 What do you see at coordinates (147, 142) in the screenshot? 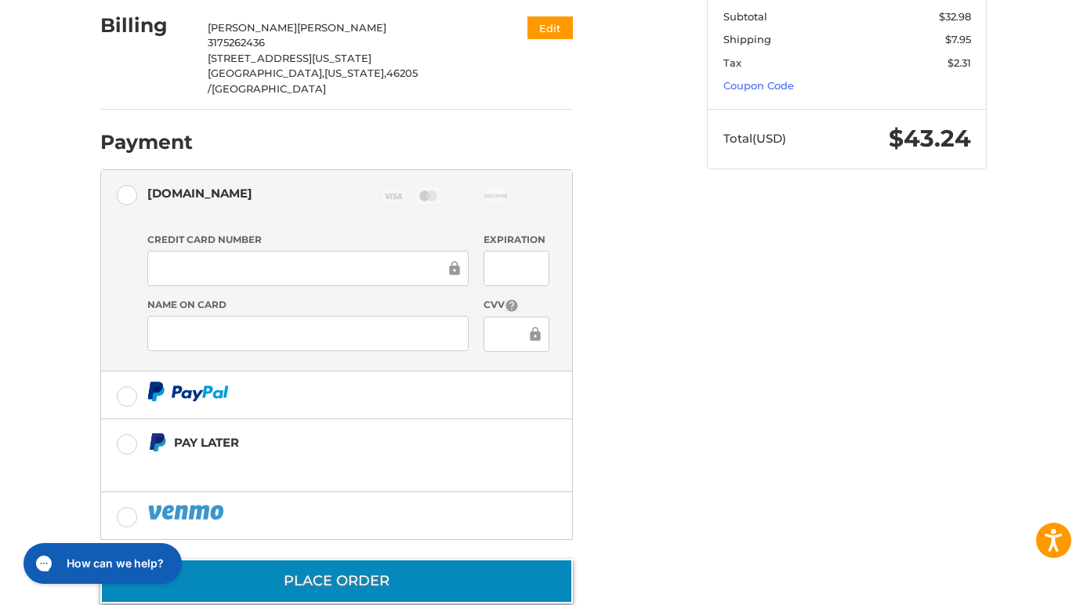
I see `h2: Payment` at bounding box center [147, 142].